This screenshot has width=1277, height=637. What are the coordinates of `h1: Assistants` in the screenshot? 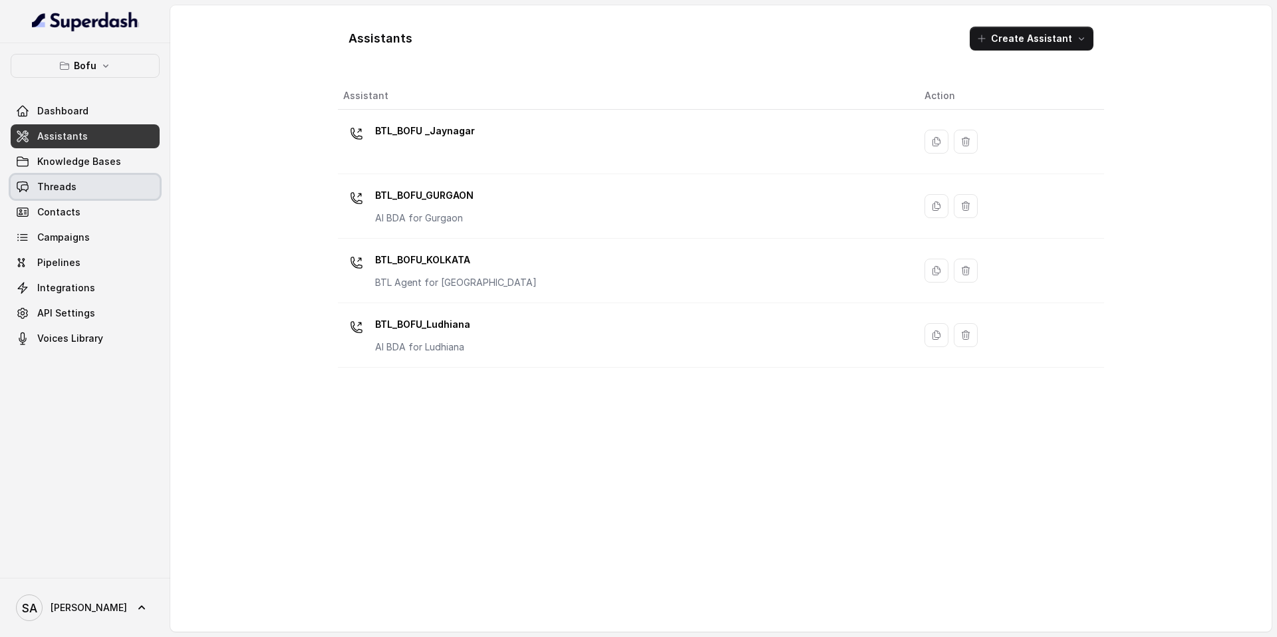 It's located at (381, 39).